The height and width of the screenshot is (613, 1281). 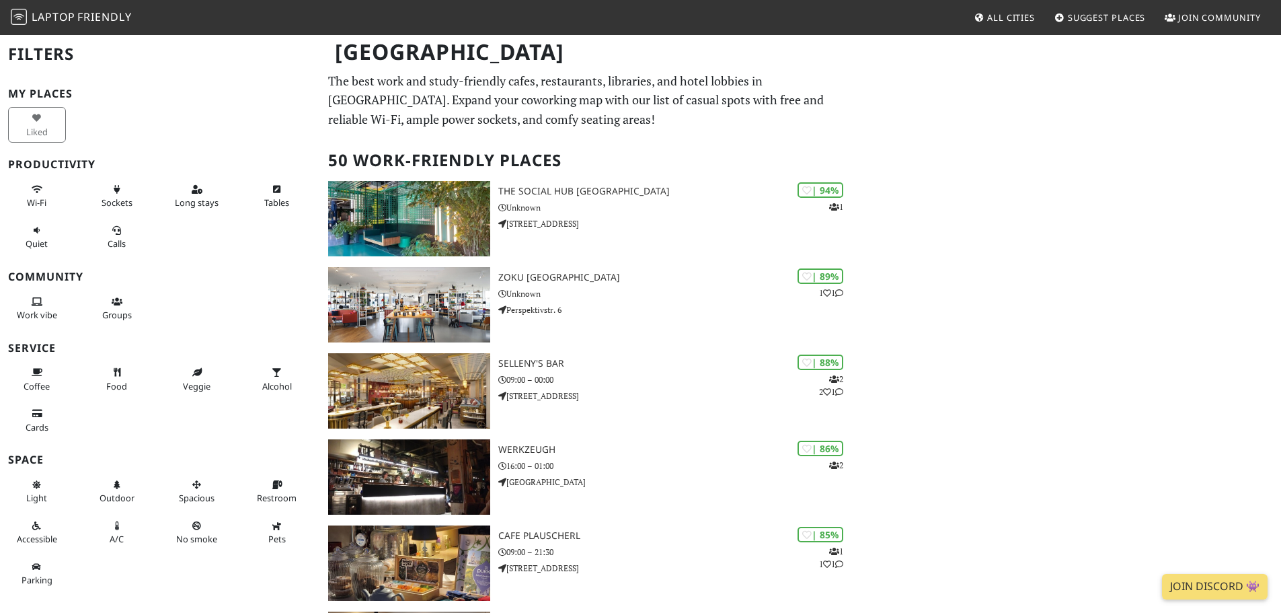 What do you see at coordinates (36, 498) in the screenshot?
I see `span: Natural light` at bounding box center [36, 498].